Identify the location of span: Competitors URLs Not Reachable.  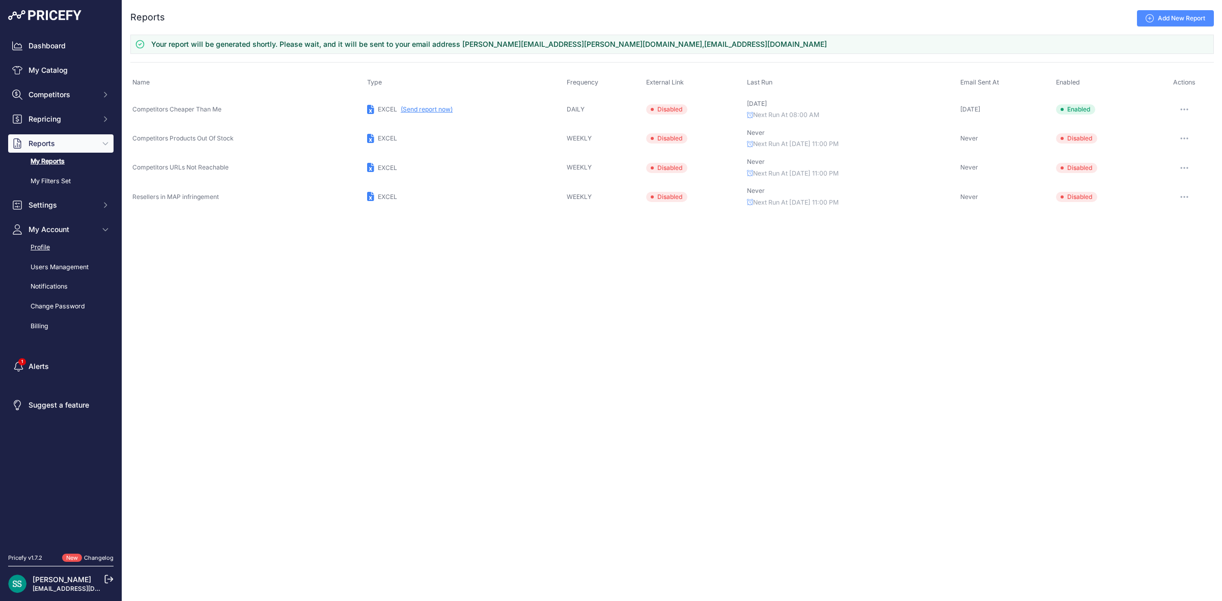
(180, 167).